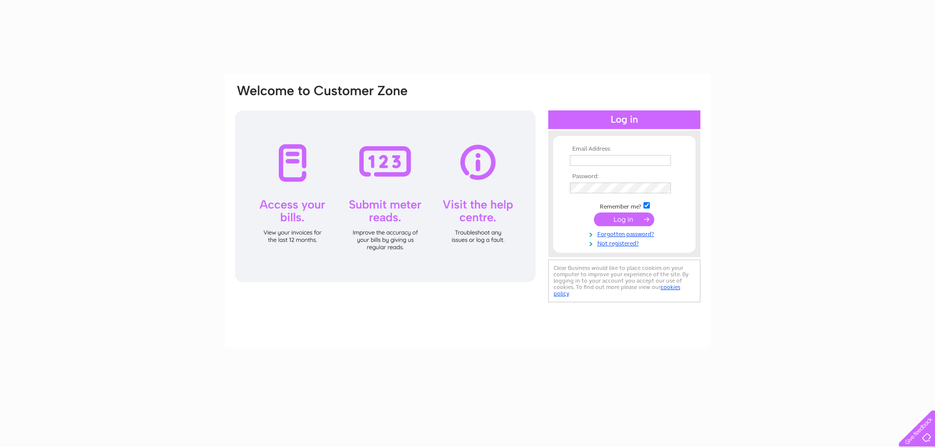 This screenshot has width=935, height=447. What do you see at coordinates (624, 219) in the screenshot?
I see `input: Submit` at bounding box center [624, 219].